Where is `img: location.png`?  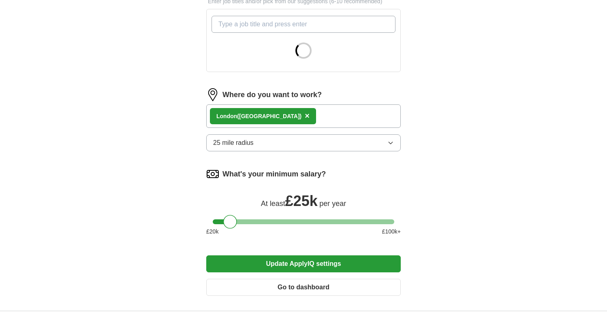
img: location.png is located at coordinates (213, 95).